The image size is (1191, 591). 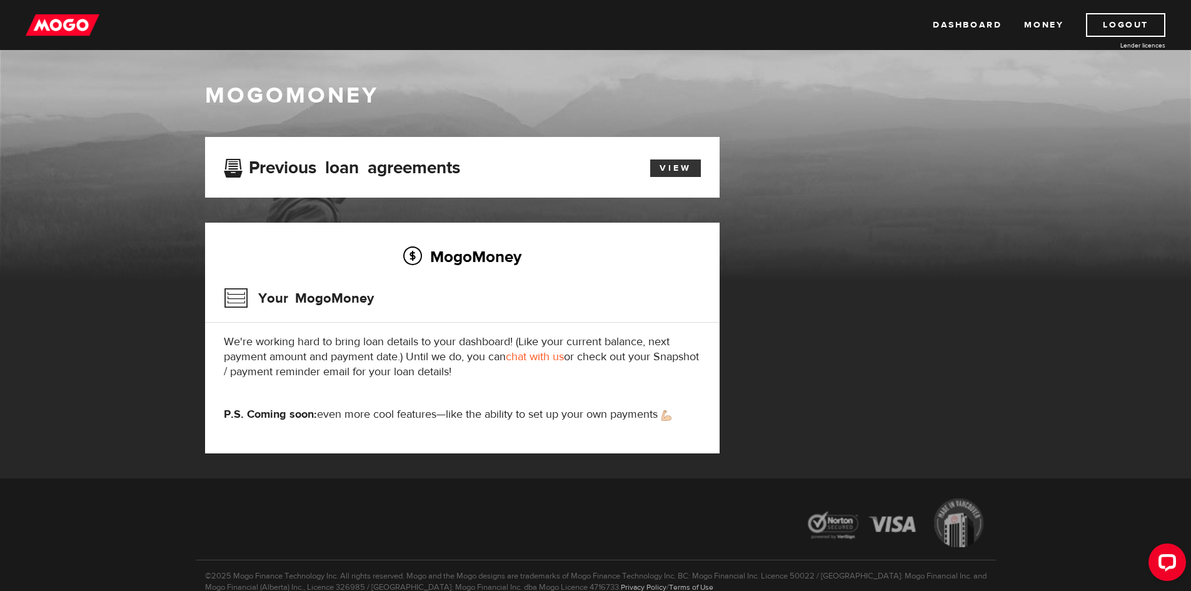 I want to click on p: We're working hard to bring loan details to your dashboard! (Like your current balance, next paym..., so click(x=462, y=357).